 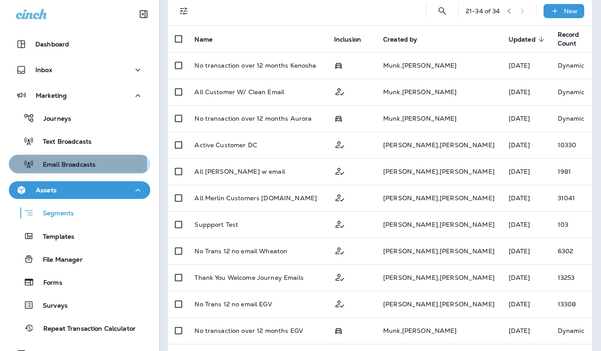 I want to click on p: All Customer W/ Clean Email, so click(x=239, y=92).